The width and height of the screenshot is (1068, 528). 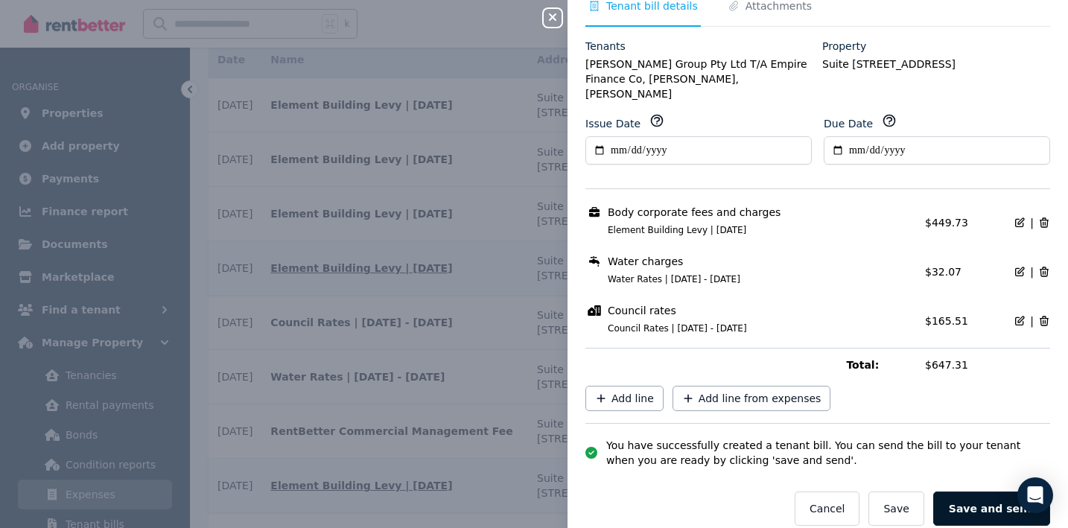 I want to click on span: $165.51, so click(x=947, y=321).